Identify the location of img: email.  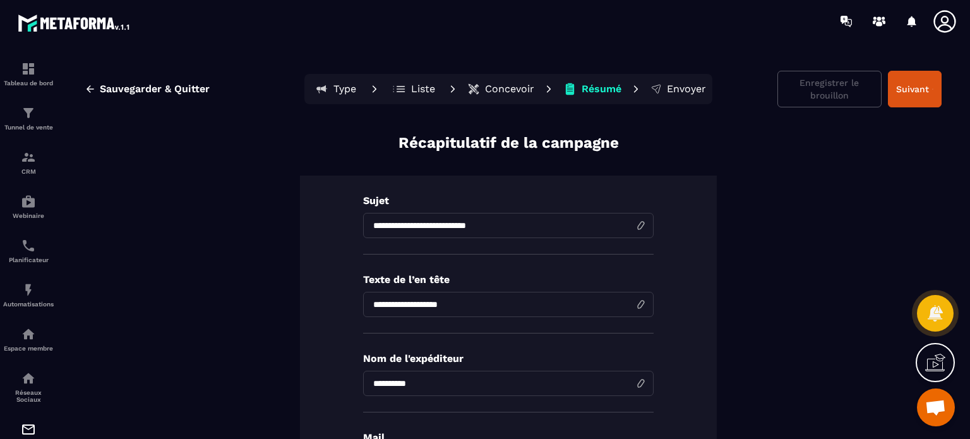
(28, 429).